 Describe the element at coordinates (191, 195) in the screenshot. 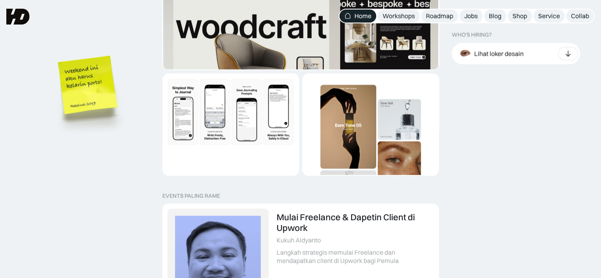

I see `div: EVENTS PALING RAME` at that location.